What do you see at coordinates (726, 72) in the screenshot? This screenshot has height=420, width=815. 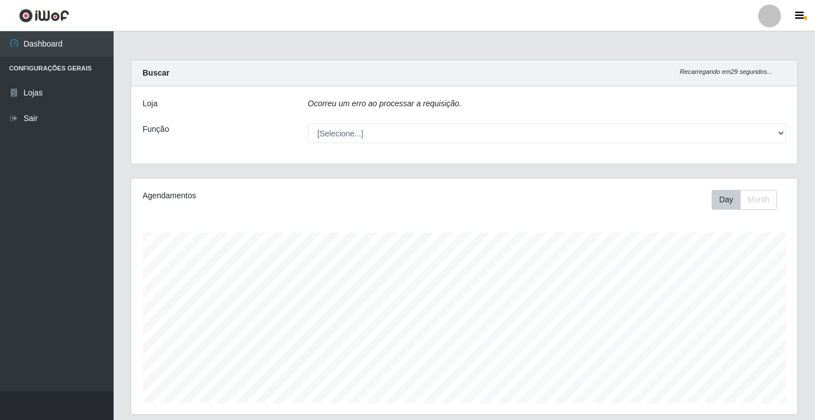 I see `i: Recarregando em 29 segundos...` at bounding box center [726, 72].